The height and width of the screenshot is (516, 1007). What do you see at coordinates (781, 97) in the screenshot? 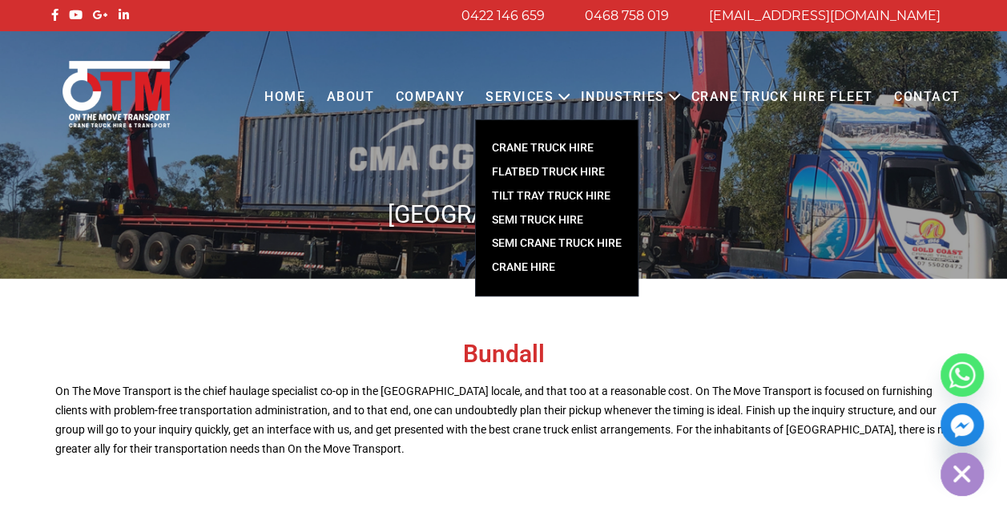
I see `a: Crane Truck Hire Fleet` at bounding box center [781, 97].